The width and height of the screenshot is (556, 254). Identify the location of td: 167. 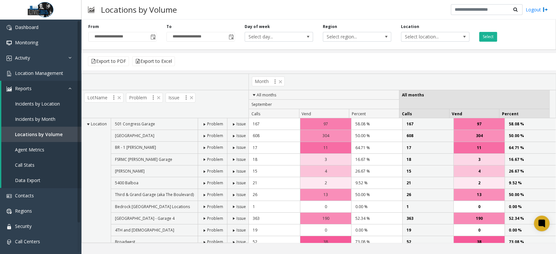
(428, 124).